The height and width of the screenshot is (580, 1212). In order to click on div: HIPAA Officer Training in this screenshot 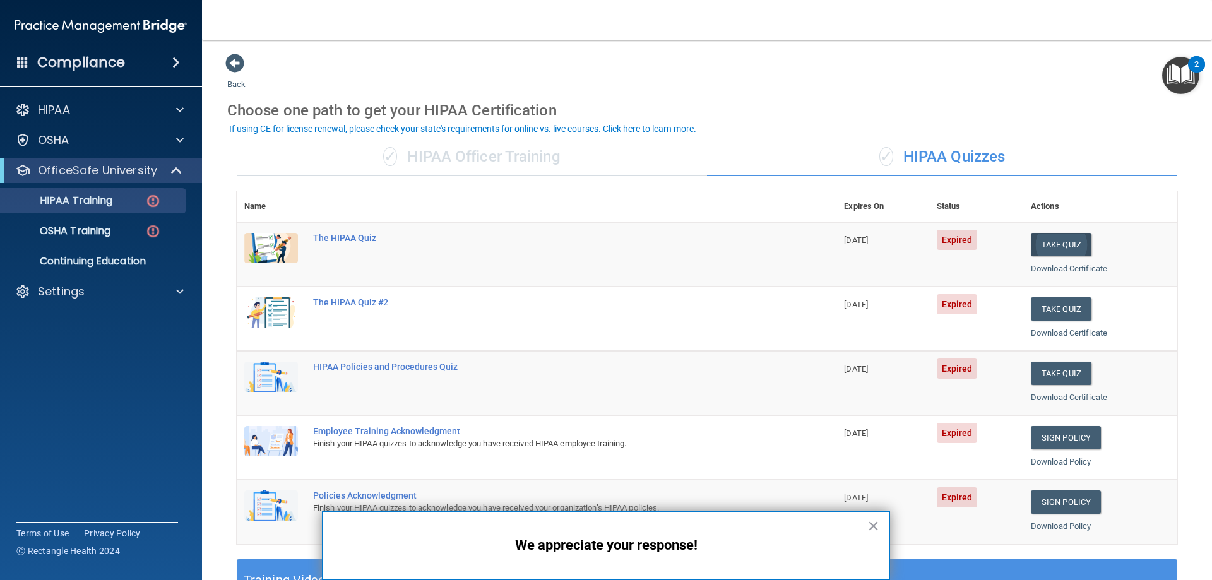, I will do `click(472, 157)`.